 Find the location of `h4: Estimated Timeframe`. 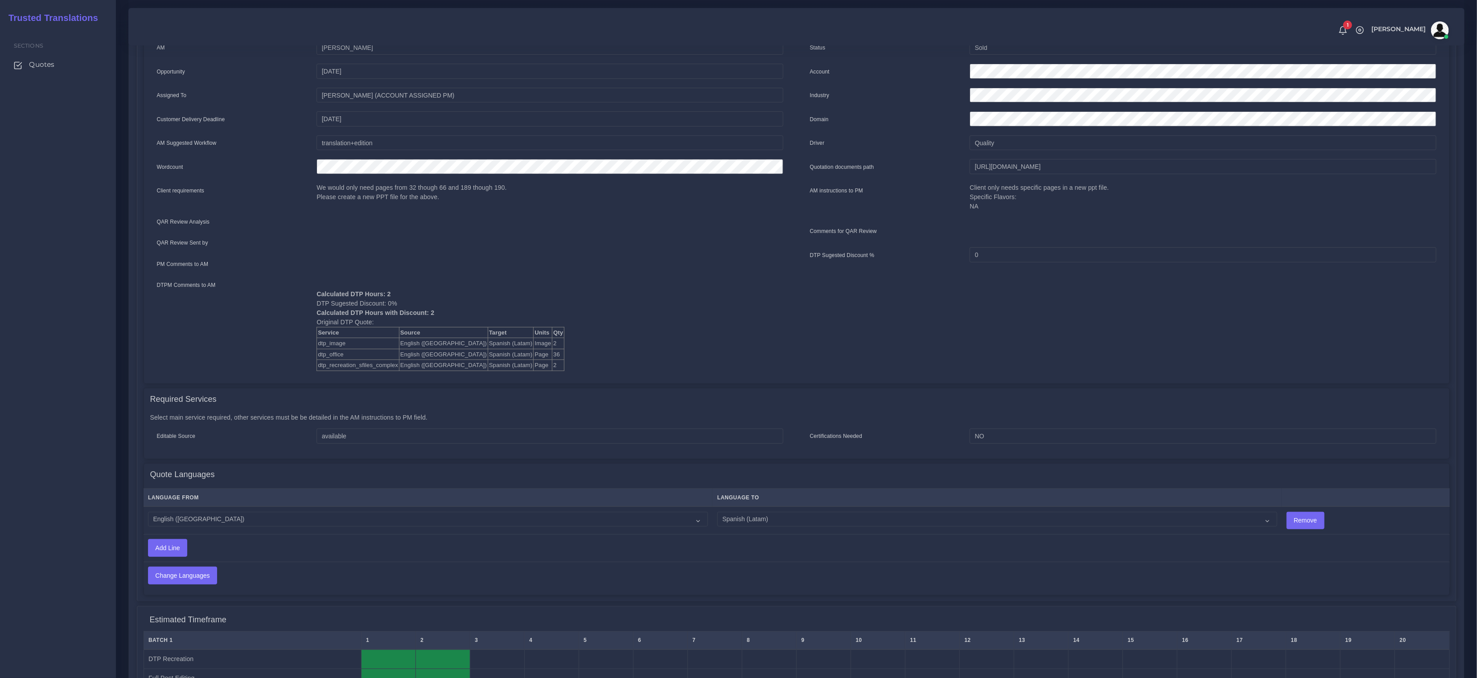

h4: Estimated Timeframe is located at coordinates (188, 620).